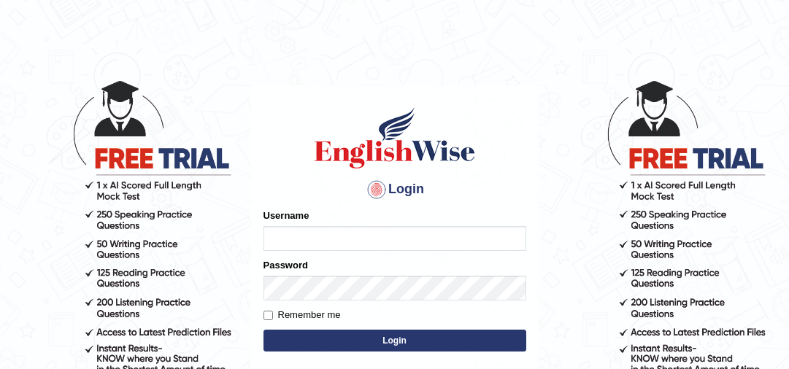 Image resolution: width=789 pixels, height=369 pixels. Describe the element at coordinates (395, 190) in the screenshot. I see `h4: Login` at that location.